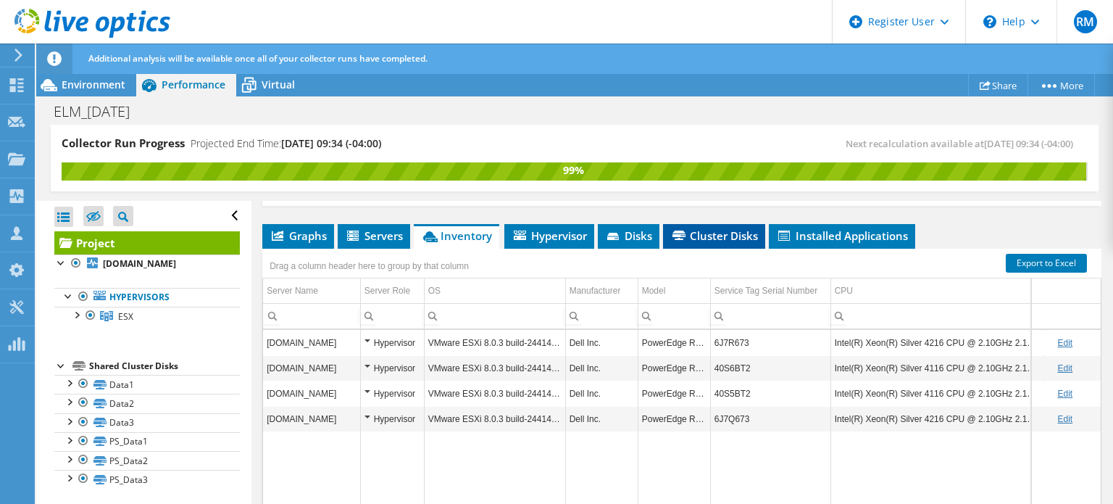 The width and height of the screenshot is (1113, 504). I want to click on div: 99%, so click(574, 170).